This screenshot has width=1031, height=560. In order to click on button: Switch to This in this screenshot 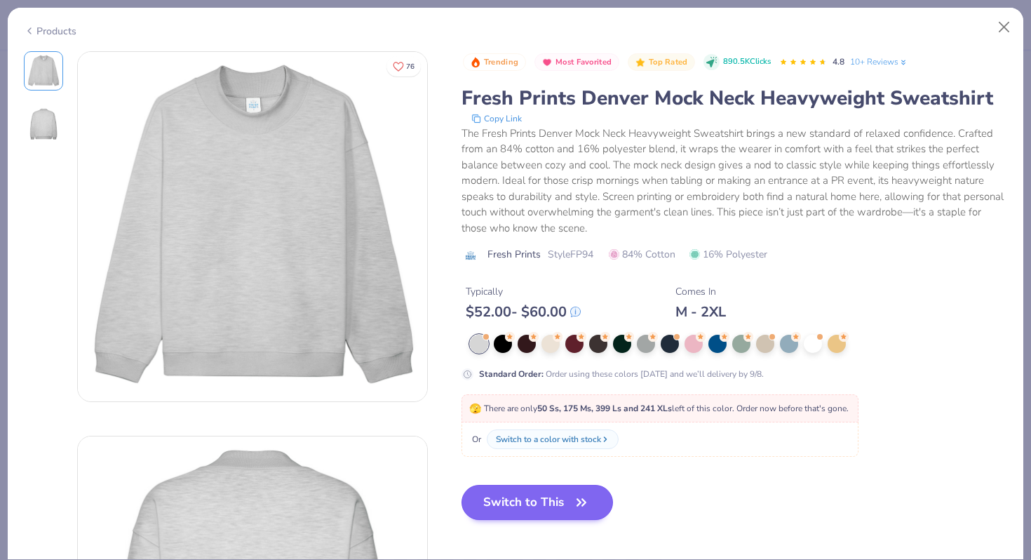, I will do `click(537, 502)`.